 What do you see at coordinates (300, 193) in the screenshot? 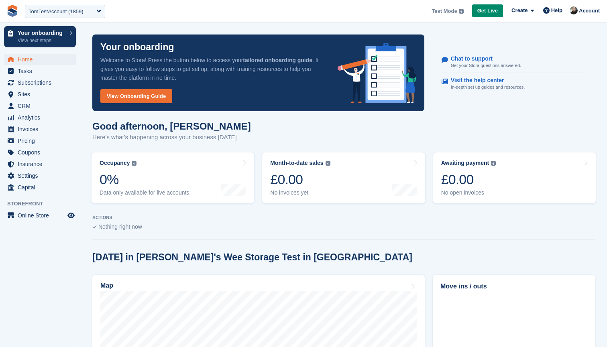
I see `div: No invoices yet` at bounding box center [300, 193].